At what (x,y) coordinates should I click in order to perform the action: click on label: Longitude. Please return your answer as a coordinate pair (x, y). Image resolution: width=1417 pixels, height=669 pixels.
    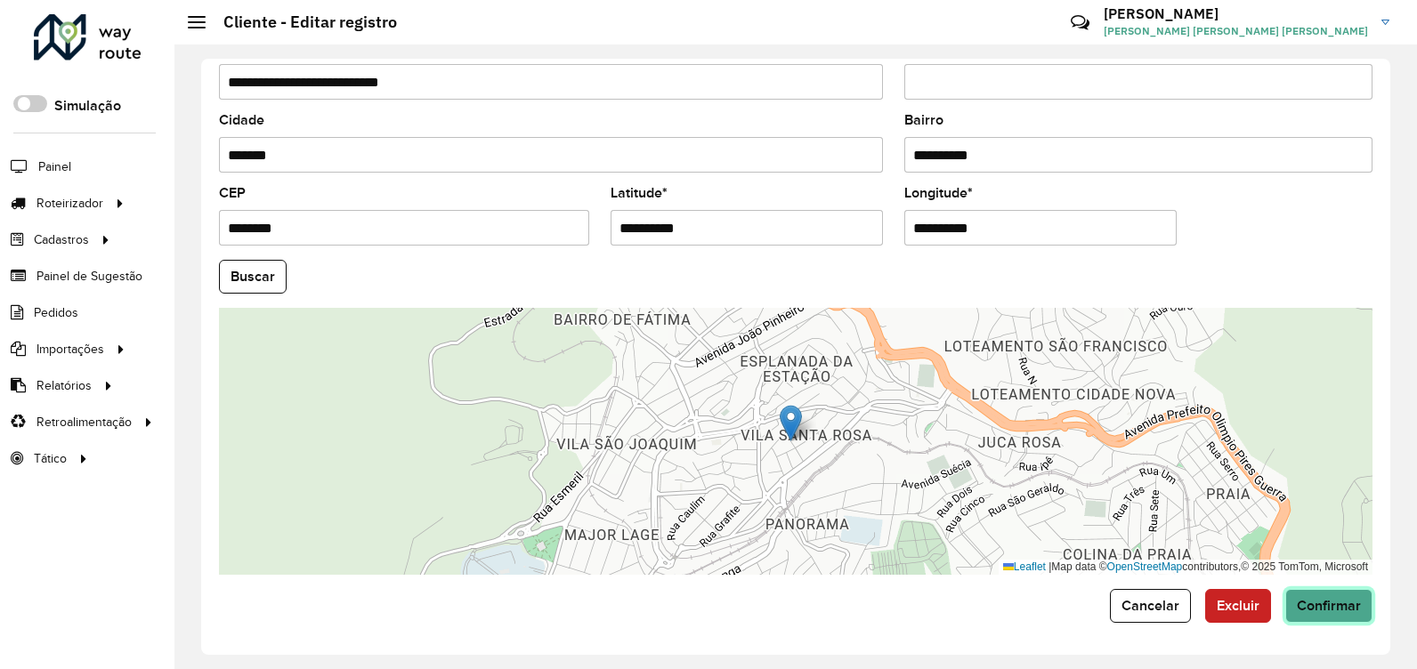
    Looking at the image, I should click on (938, 193).